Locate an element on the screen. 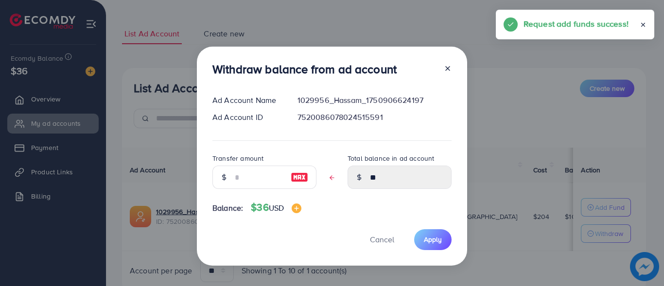  h4: $36 is located at coordinates (276, 207).